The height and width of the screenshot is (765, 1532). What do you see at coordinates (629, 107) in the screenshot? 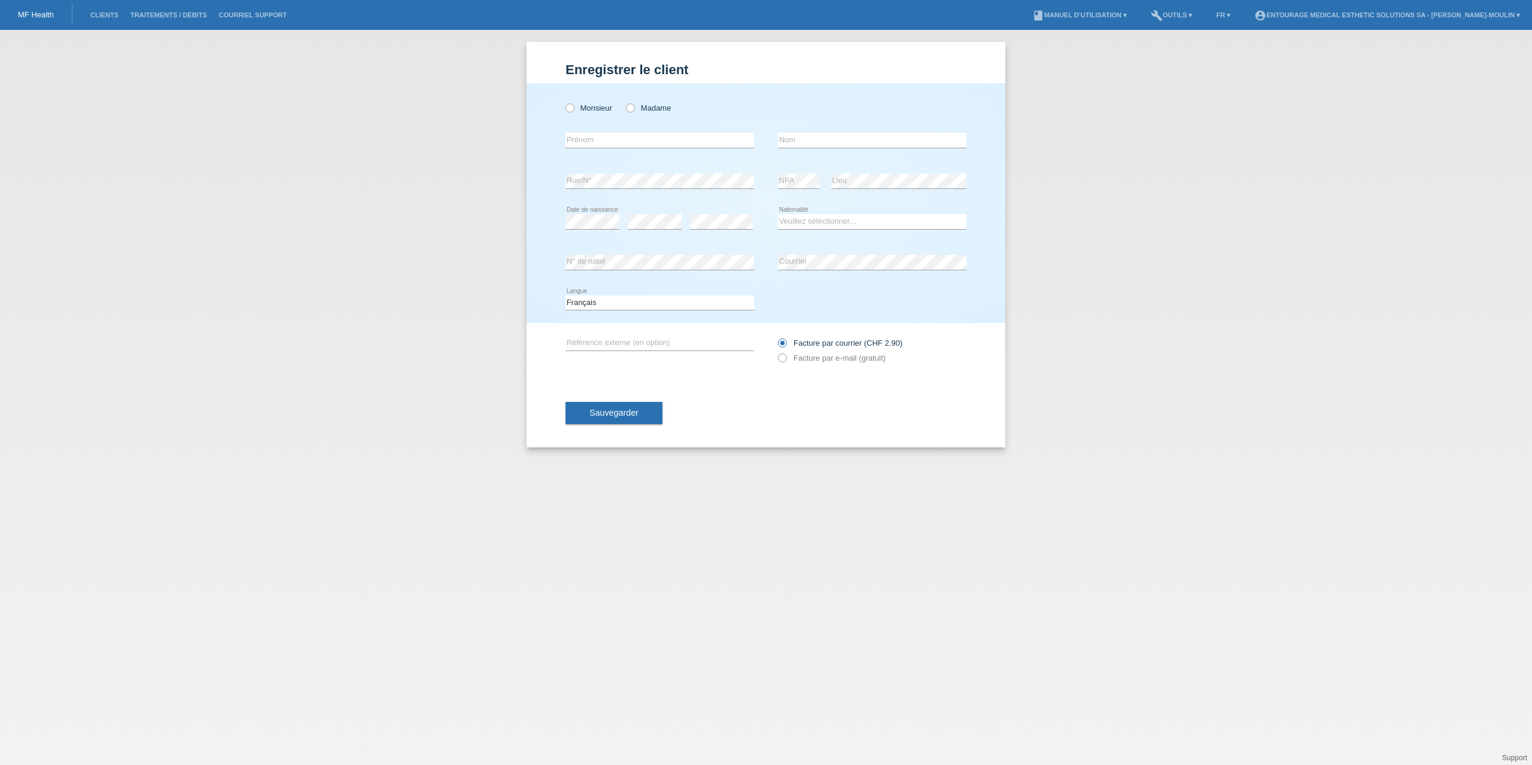
I see `input: Madame` at bounding box center [629, 107].